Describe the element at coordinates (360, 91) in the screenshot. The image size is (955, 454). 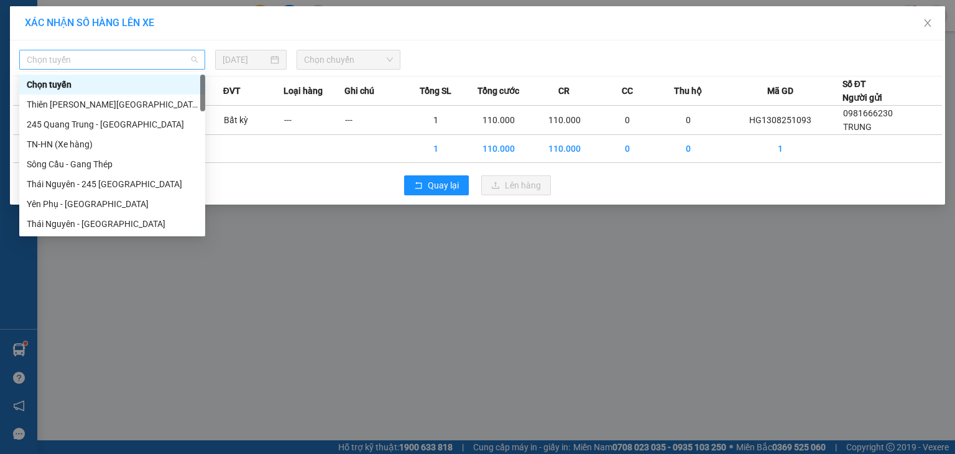
I see `span: Ghi chú` at that location.